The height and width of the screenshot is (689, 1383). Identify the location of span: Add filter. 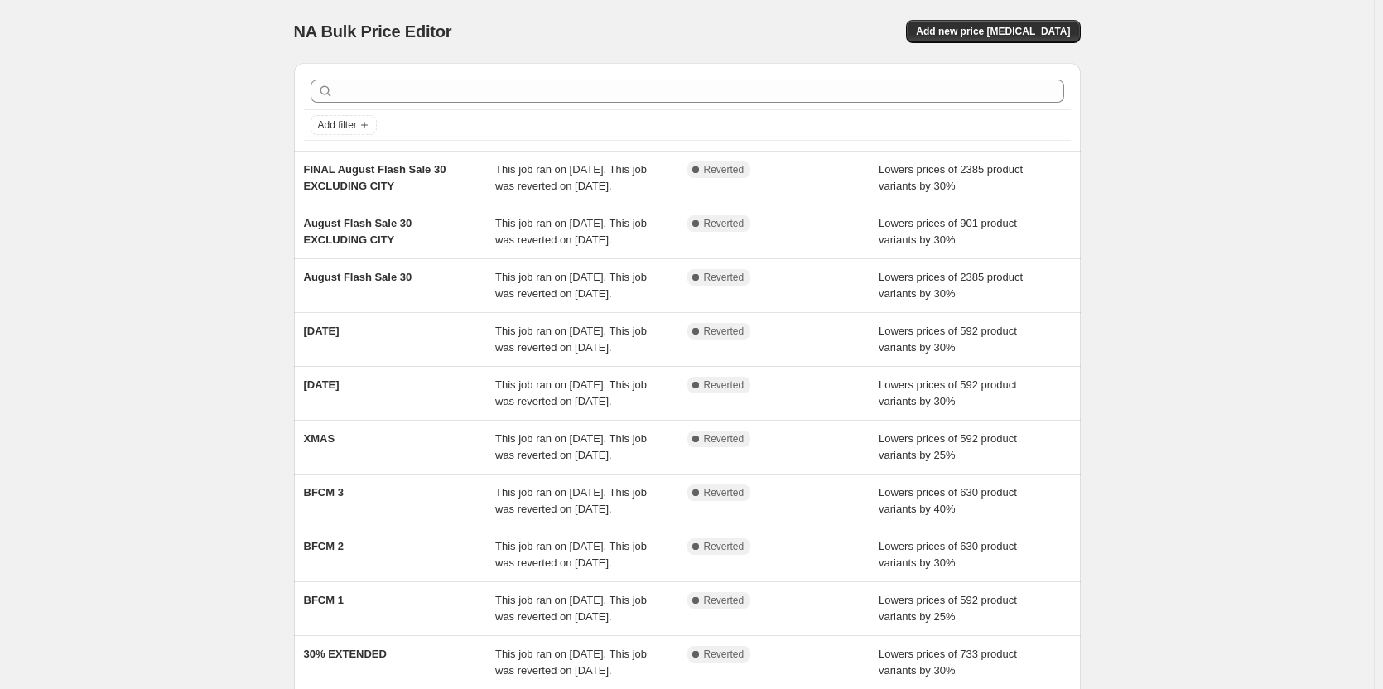
(337, 125).